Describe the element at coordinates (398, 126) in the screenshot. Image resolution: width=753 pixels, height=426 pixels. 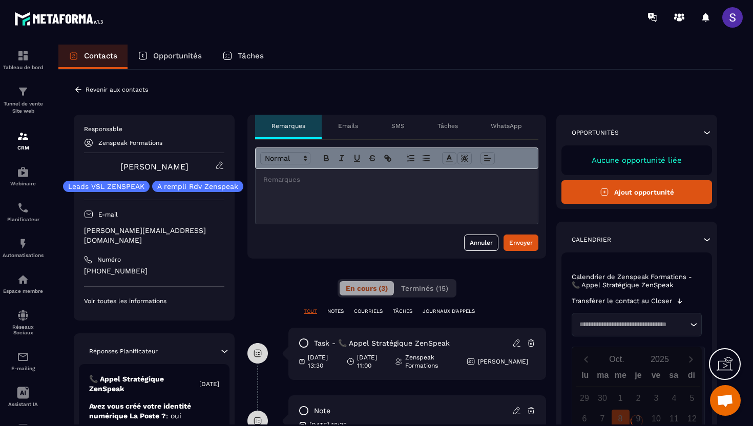
I see `p: SMS` at that location.